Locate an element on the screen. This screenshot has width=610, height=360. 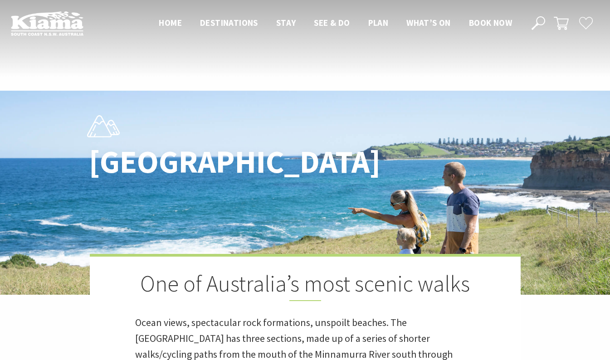
span: What’s On is located at coordinates (428, 23).